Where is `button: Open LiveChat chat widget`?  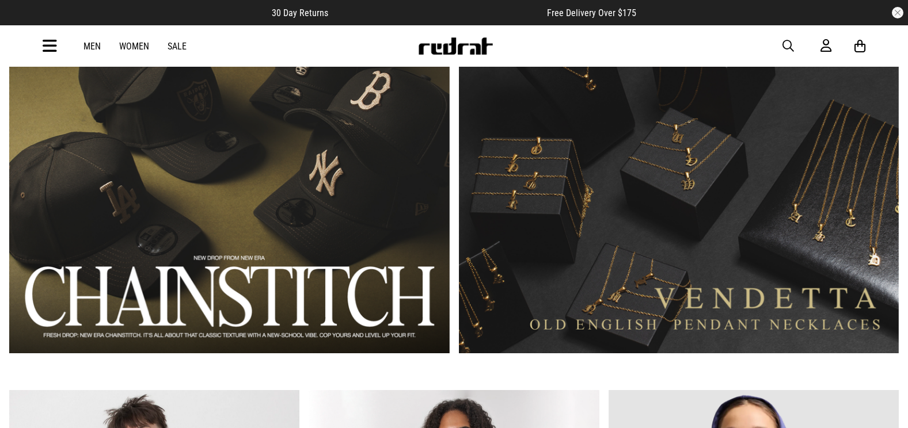 button: Open LiveChat chat widget is located at coordinates (26, 22).